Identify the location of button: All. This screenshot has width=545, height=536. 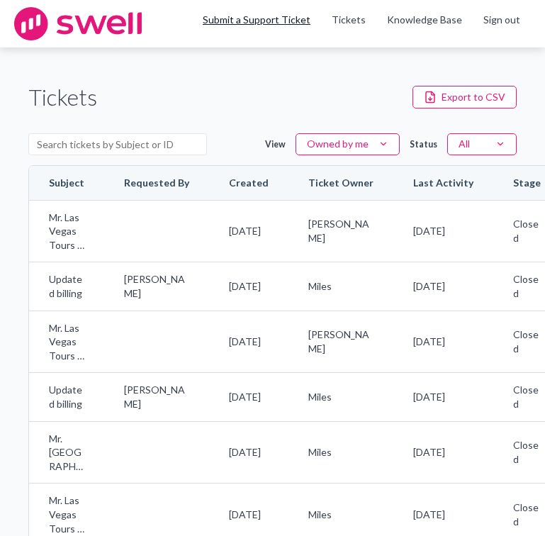
(482, 145).